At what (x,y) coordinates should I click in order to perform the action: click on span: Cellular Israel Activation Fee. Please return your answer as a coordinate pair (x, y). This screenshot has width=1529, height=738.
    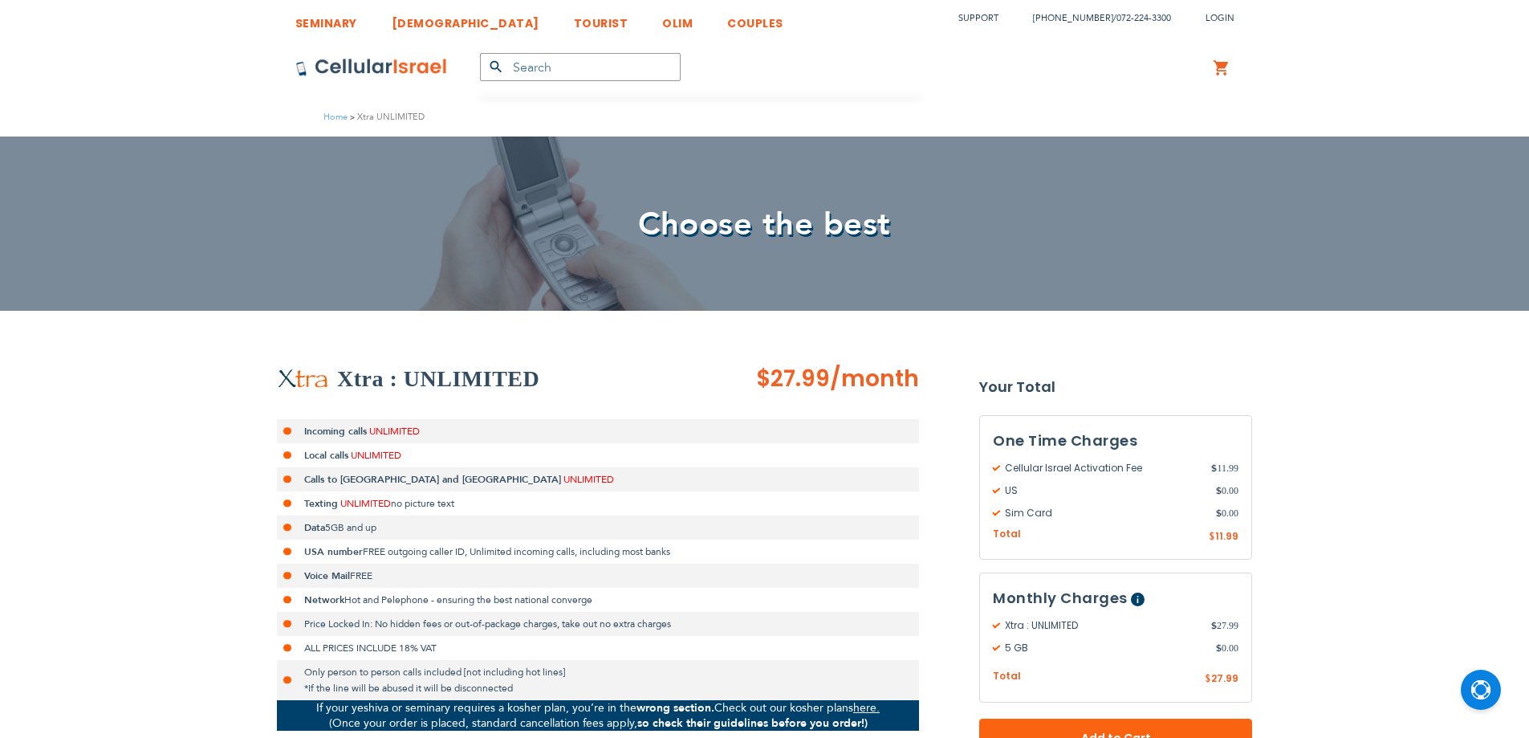
    Looking at the image, I should click on (1102, 468).